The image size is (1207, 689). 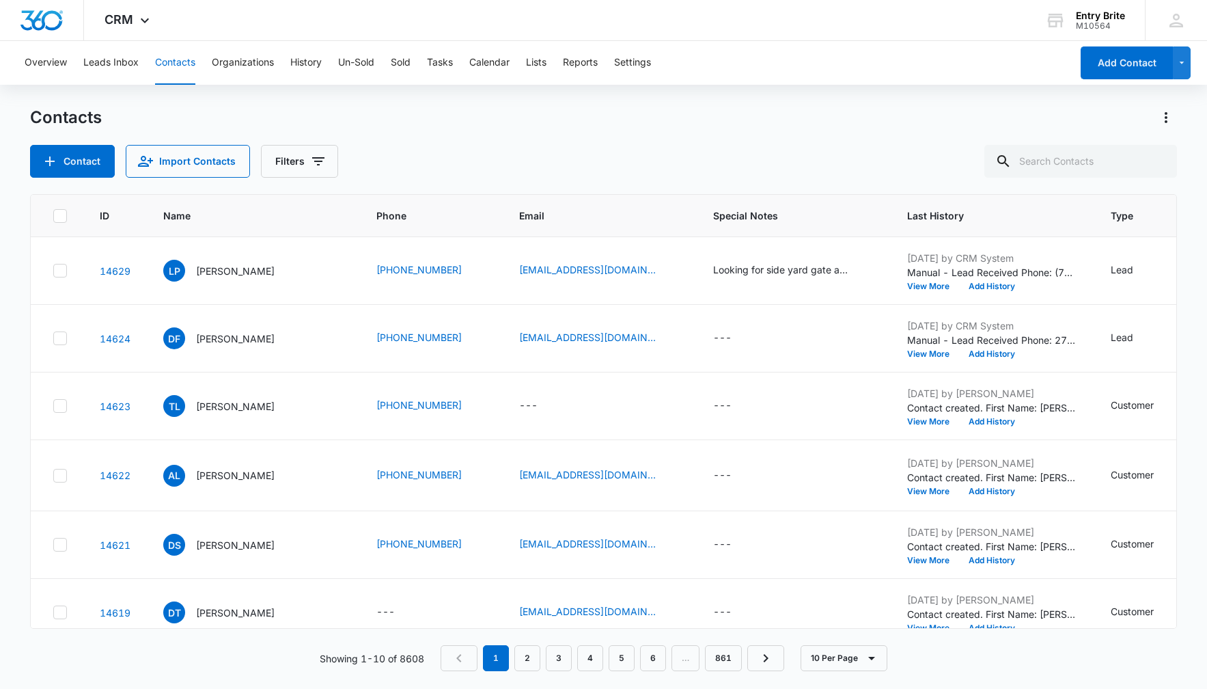 What do you see at coordinates (536, 63) in the screenshot?
I see `button: Lists` at bounding box center [536, 63].